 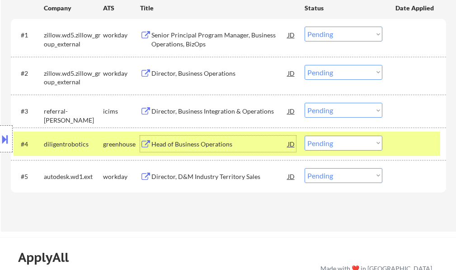 What do you see at coordinates (121, 8) in the screenshot?
I see `div: ATS` at bounding box center [121, 8].